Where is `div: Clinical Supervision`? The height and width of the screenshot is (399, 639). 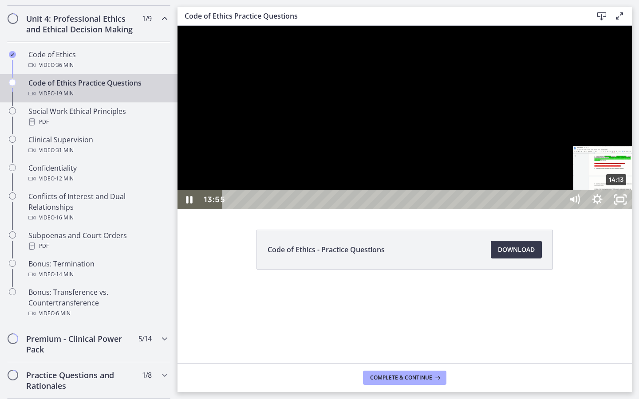
div: Clinical Supervision is located at coordinates (98, 145).